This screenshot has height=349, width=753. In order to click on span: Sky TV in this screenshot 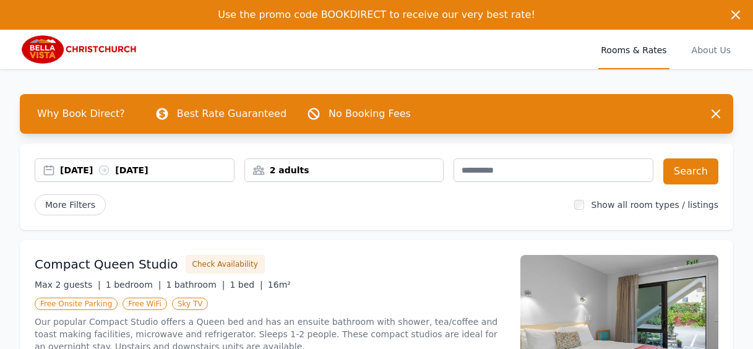, I will do `click(190, 304)`.